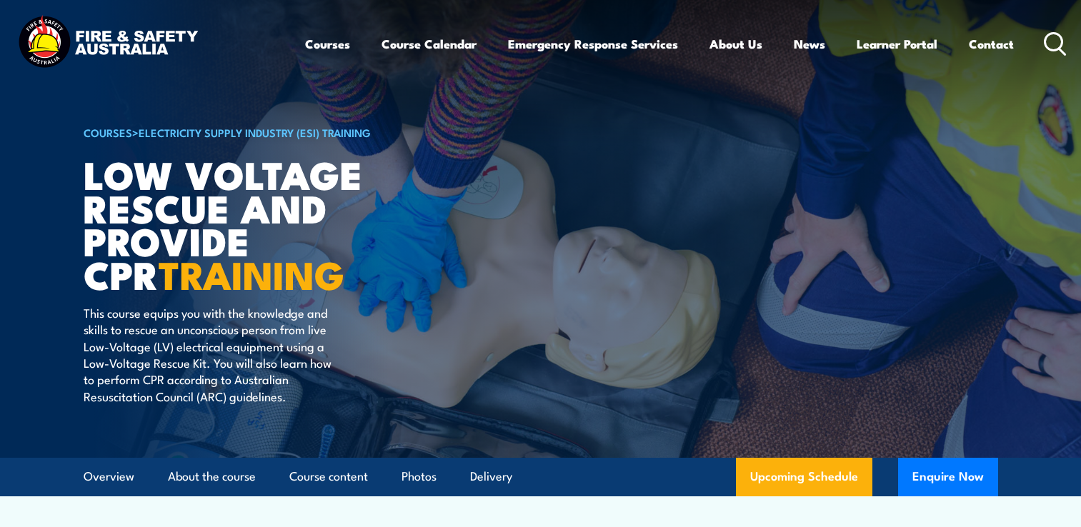 The width and height of the screenshot is (1081, 527). I want to click on a: News, so click(810, 44).